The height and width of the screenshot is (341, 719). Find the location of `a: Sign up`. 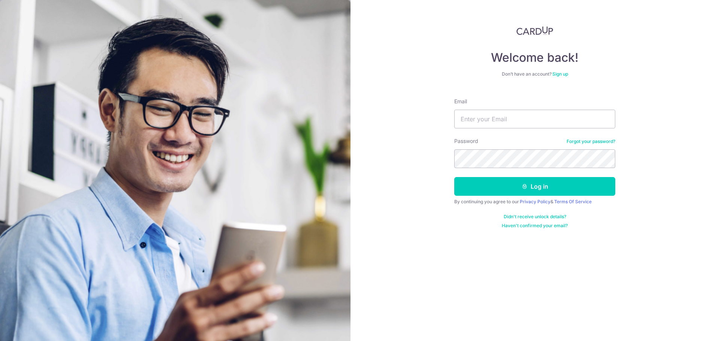

a: Sign up is located at coordinates (560, 74).